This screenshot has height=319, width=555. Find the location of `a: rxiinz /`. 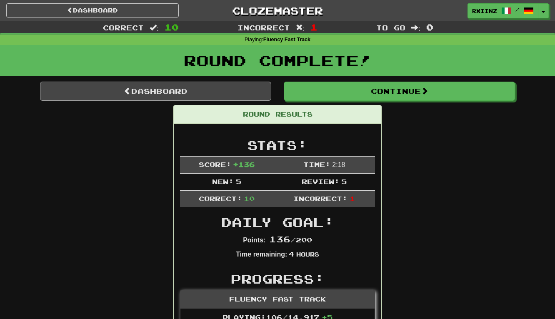

a: rxiinz / is located at coordinates (503, 11).